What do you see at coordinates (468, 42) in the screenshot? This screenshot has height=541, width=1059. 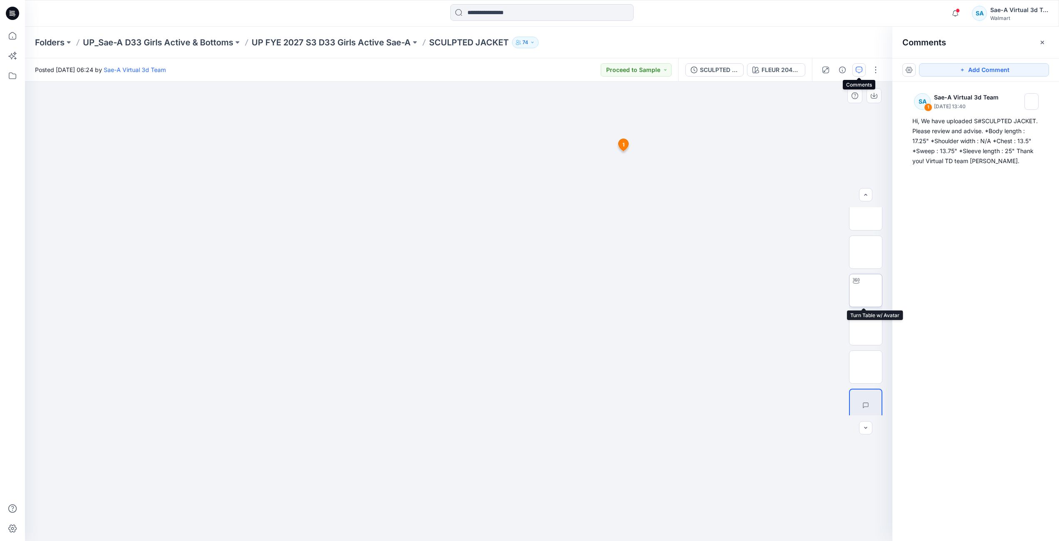 I see `p: SCULPTED JACKET` at bounding box center [468, 42].